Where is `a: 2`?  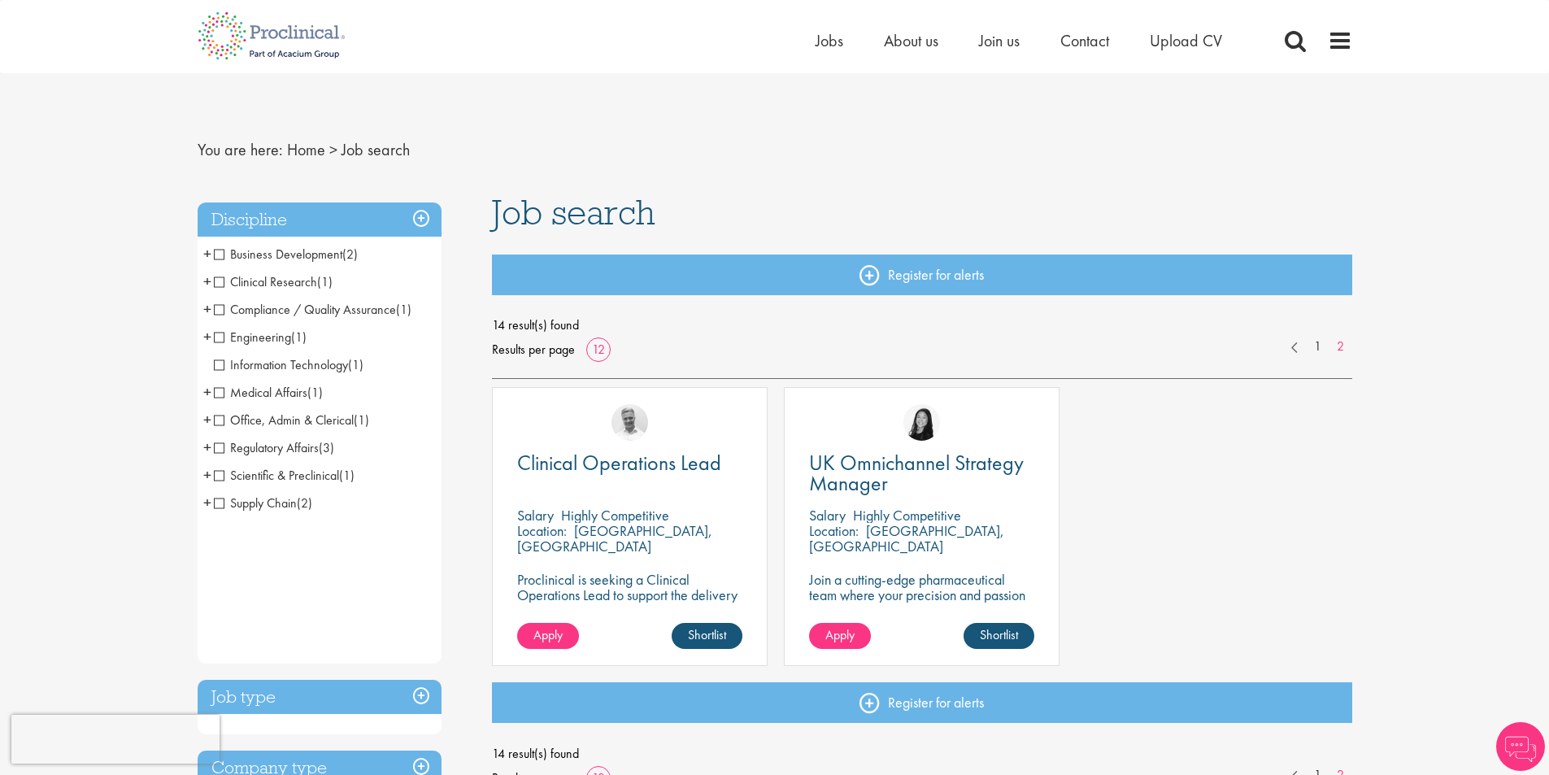
a: 2 is located at coordinates (1340, 346).